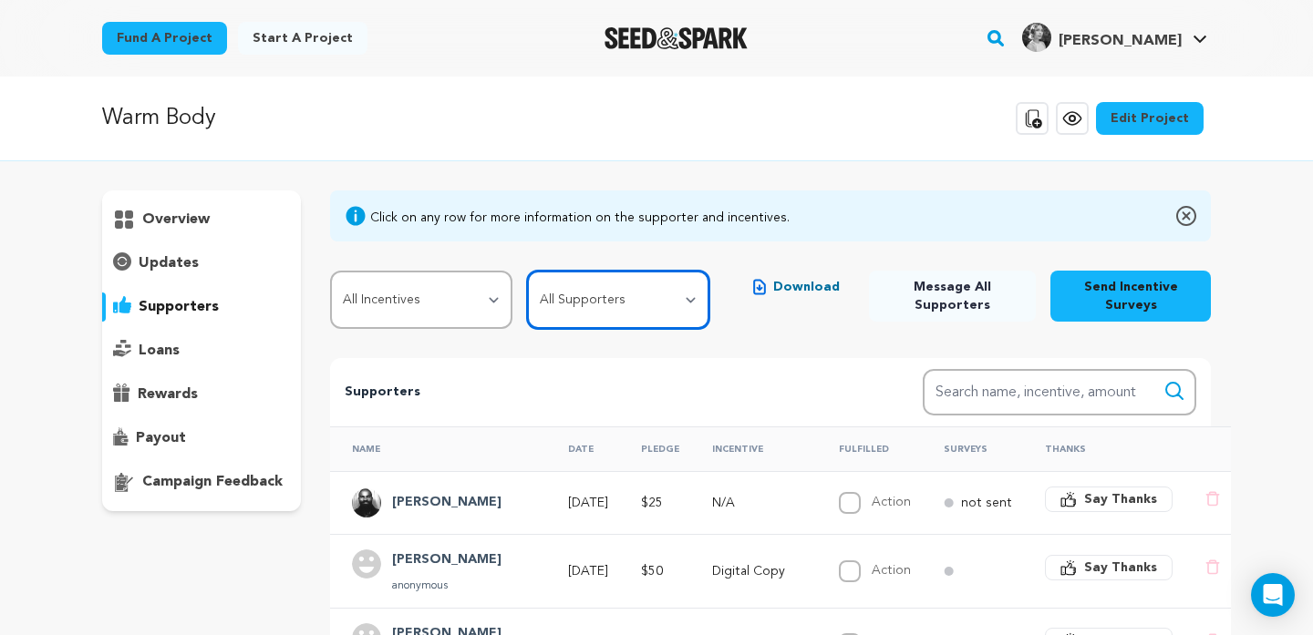 The width and height of the screenshot is (1313, 635). What do you see at coordinates (1059, 392) in the screenshot?
I see `input: Search name, incentive, amount` at bounding box center [1059, 392].